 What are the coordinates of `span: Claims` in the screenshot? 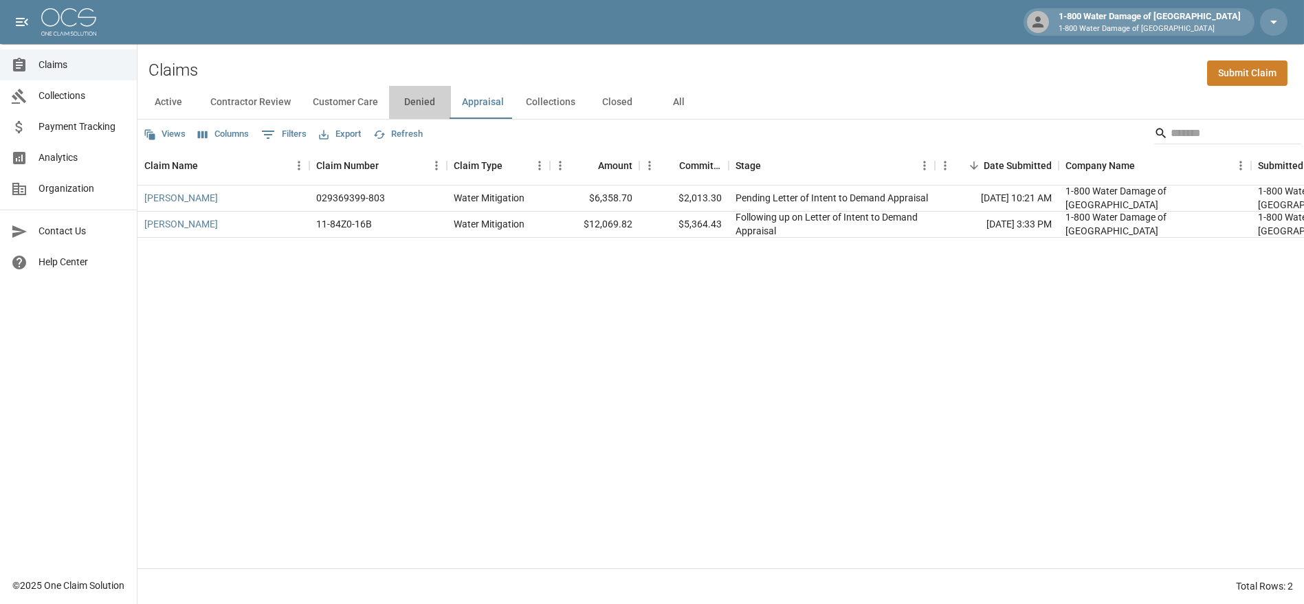 It's located at (82, 65).